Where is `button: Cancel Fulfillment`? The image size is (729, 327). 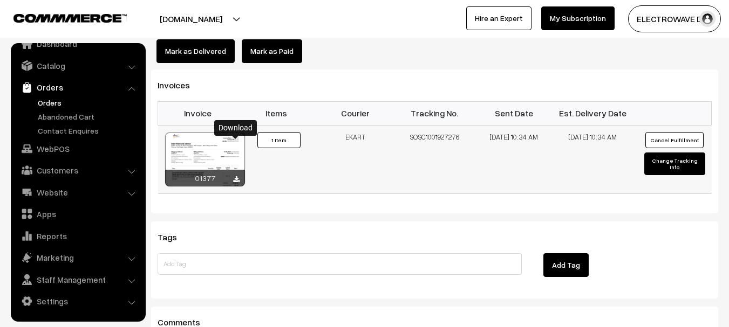
button: Cancel Fulfillment is located at coordinates (674, 140).